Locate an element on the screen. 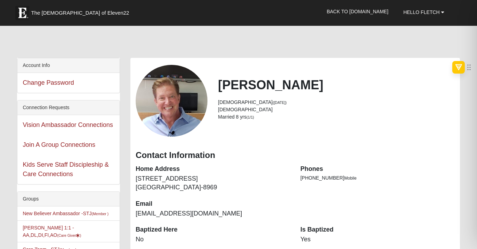  a: New Believer Ambassador -STJ(Member ) is located at coordinates (66, 213).